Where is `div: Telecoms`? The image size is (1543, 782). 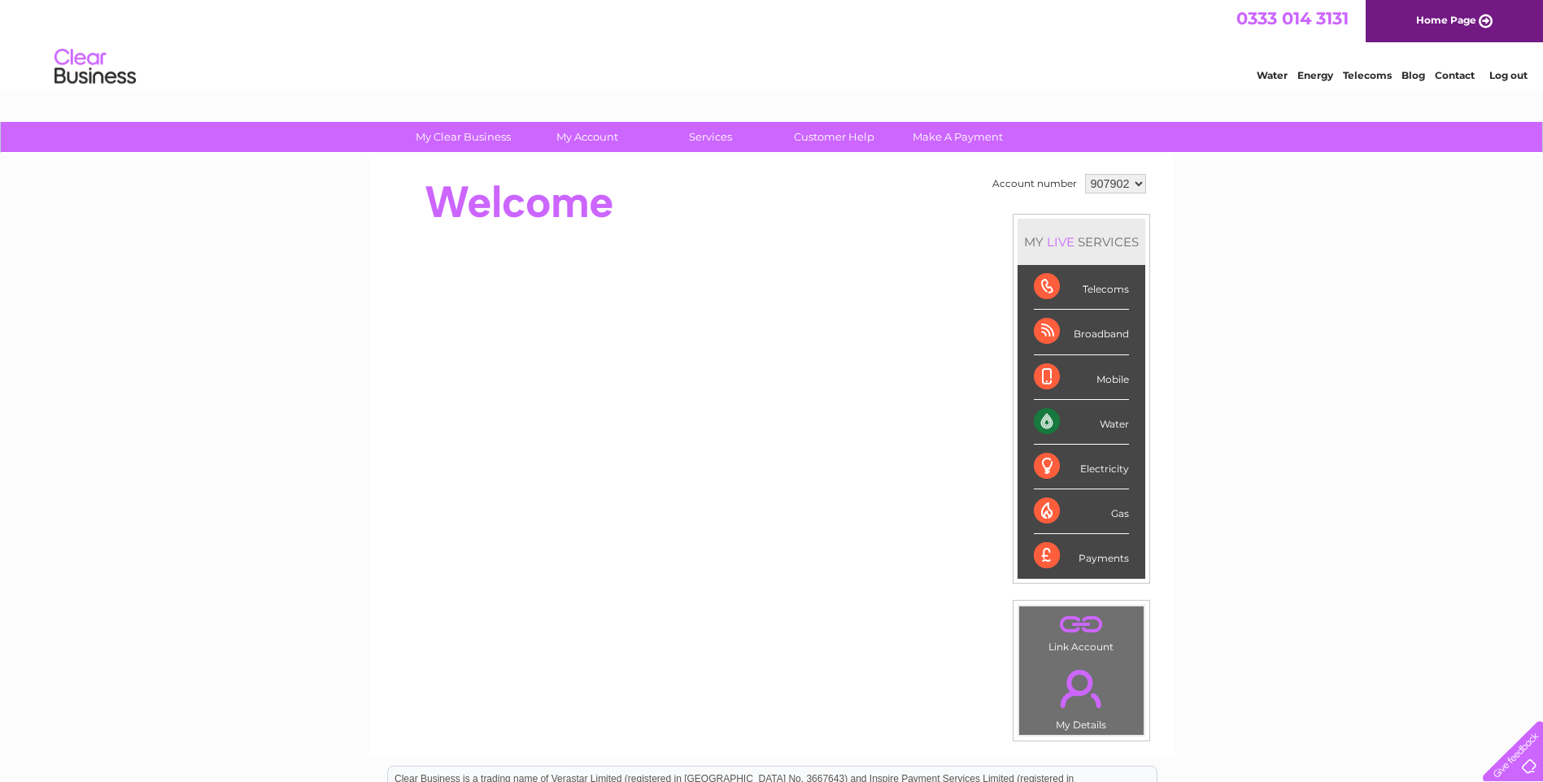 div: Telecoms is located at coordinates (1081, 287).